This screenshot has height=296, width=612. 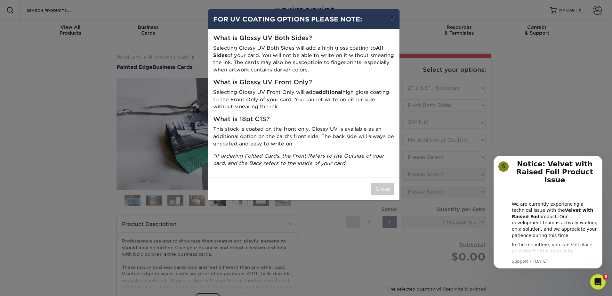 What do you see at coordinates (383, 189) in the screenshot?
I see `button: Close` at bounding box center [383, 189].